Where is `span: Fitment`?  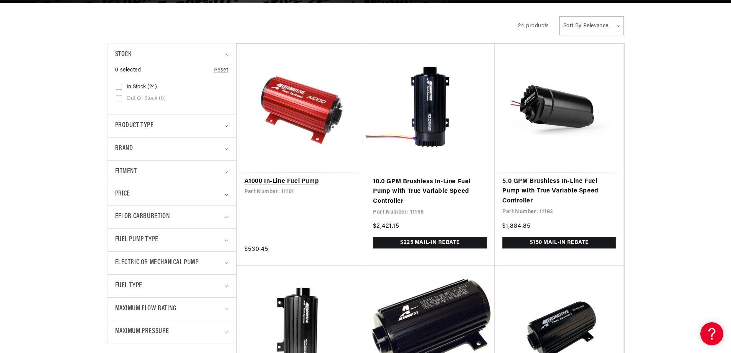 span: Fitment is located at coordinates (126, 172).